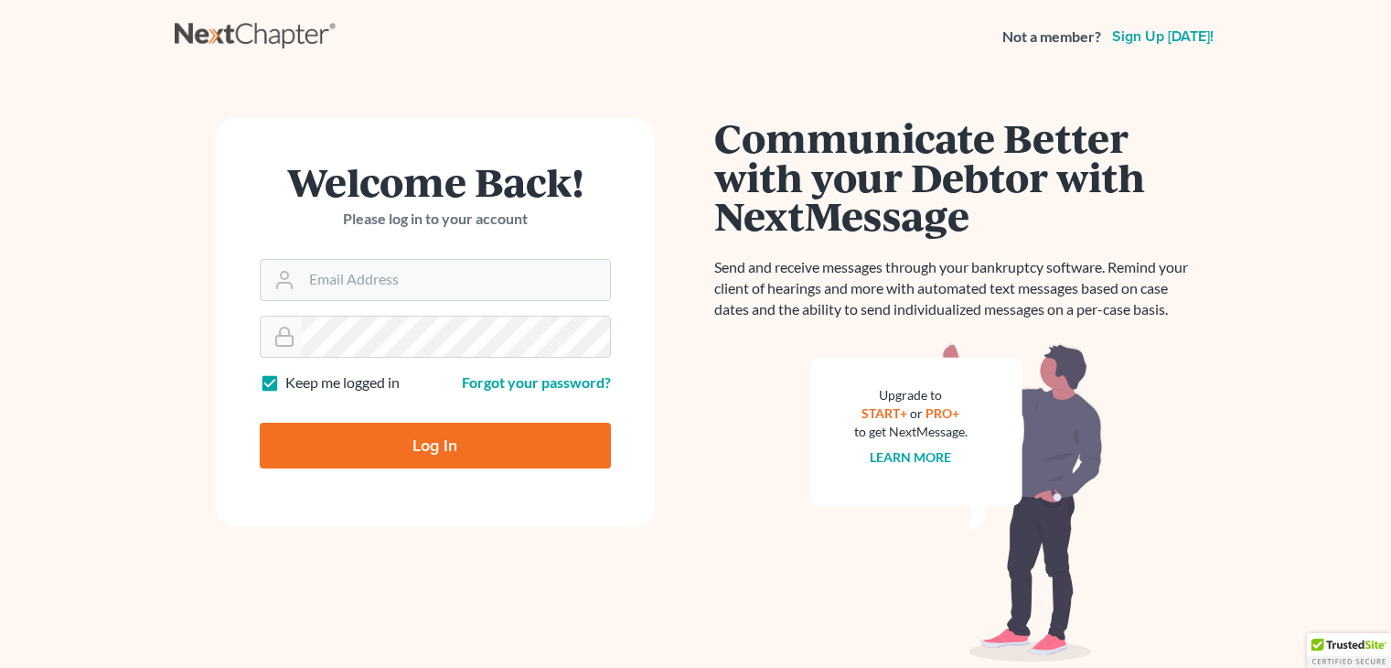  Describe the element at coordinates (911, 432) in the screenshot. I see `div: to get NextMessage.` at that location.